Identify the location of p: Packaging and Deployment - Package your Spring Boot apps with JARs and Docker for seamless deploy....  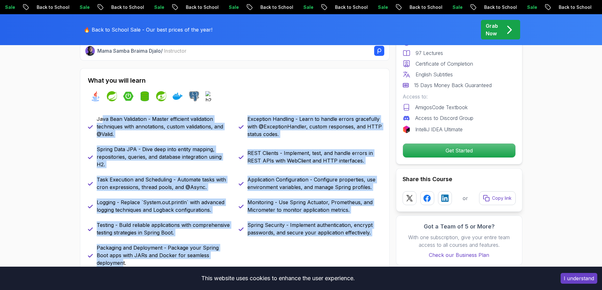
(164, 255).